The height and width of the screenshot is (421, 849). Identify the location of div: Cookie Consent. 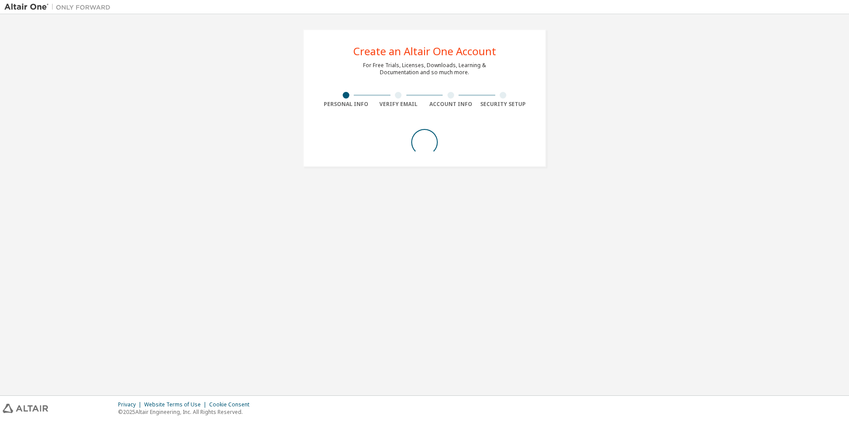
(232, 405).